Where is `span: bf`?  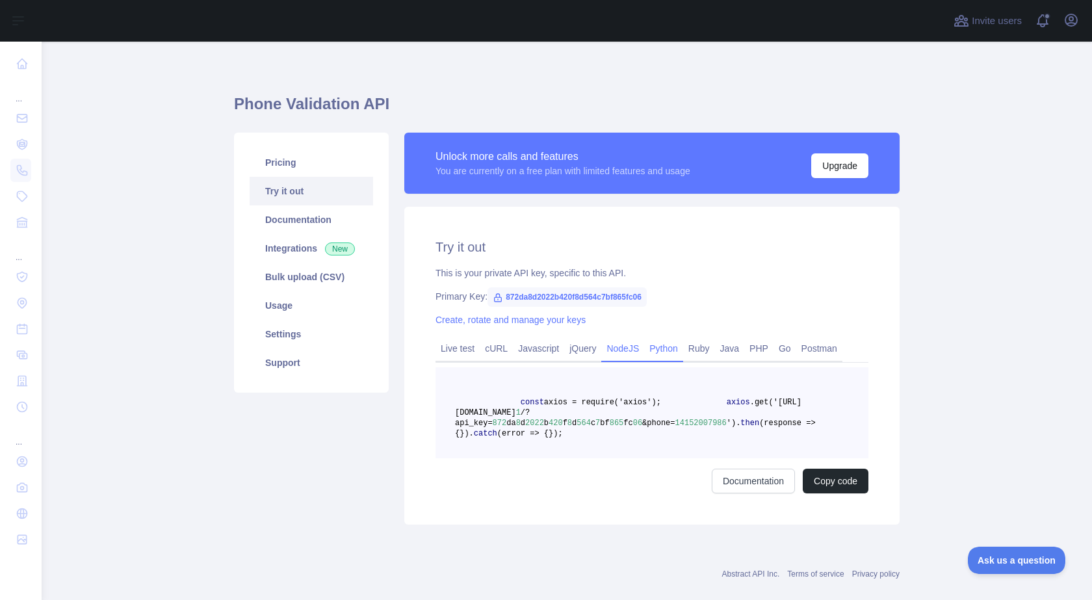
span: bf is located at coordinates (604, 423).